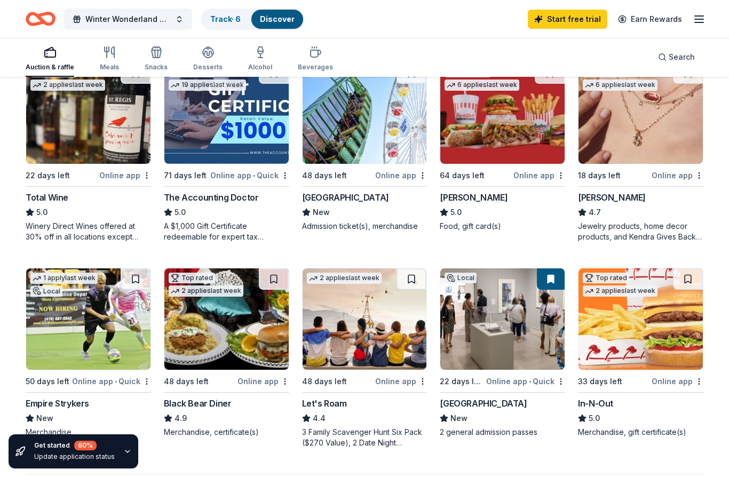 Image resolution: width=729 pixels, height=477 pixels. Describe the element at coordinates (277, 19) in the screenshot. I see `a: Discover` at that location.